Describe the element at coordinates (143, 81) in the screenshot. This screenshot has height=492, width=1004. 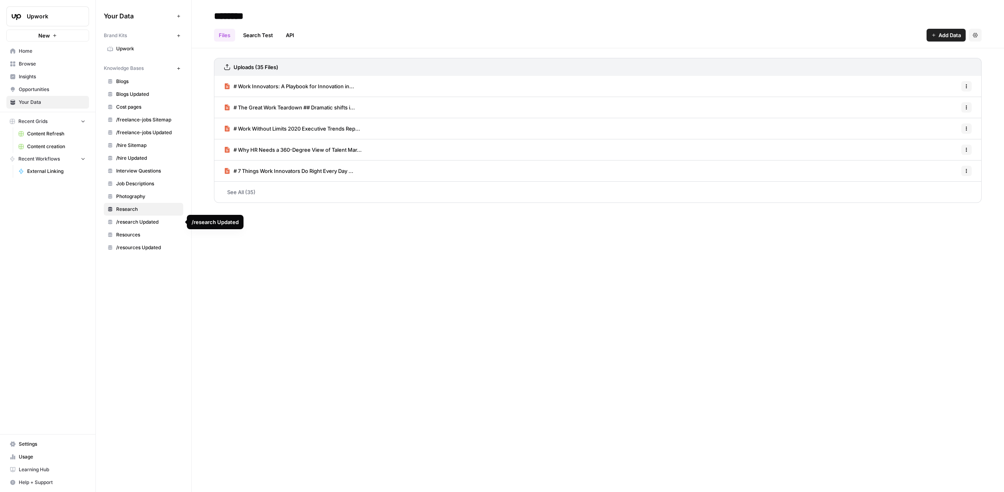
I see `a: Blogs` at that location.